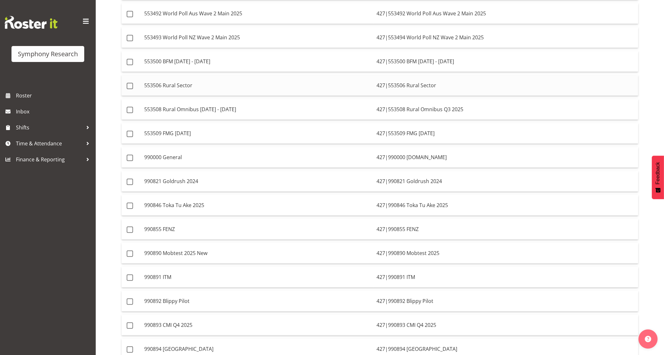 The height and width of the screenshot is (355, 664). I want to click on td: 427|553494 World Poll NZ Wave 2 Main 2025, so click(506, 37).